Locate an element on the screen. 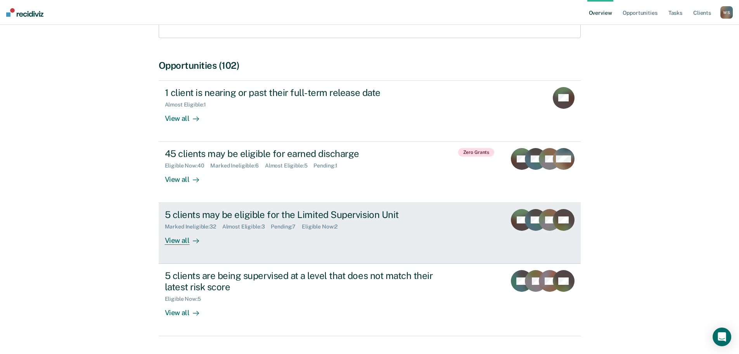 The image size is (739, 354). div: Almost Eligible : 5 is located at coordinates (290, 165).